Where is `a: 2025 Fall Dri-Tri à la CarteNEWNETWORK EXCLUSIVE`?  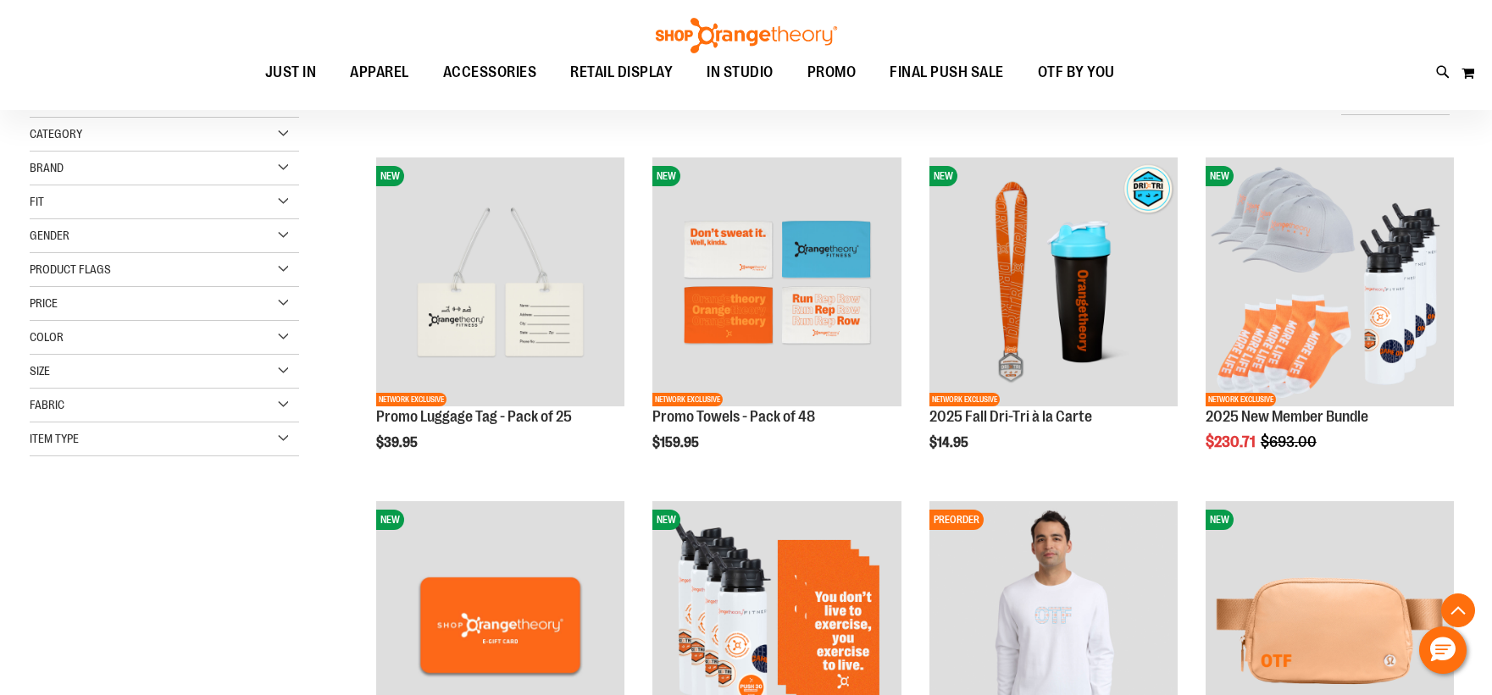 a: 2025 Fall Dri-Tri à la CarteNEWNETWORK EXCLUSIVE is located at coordinates (1053, 283).